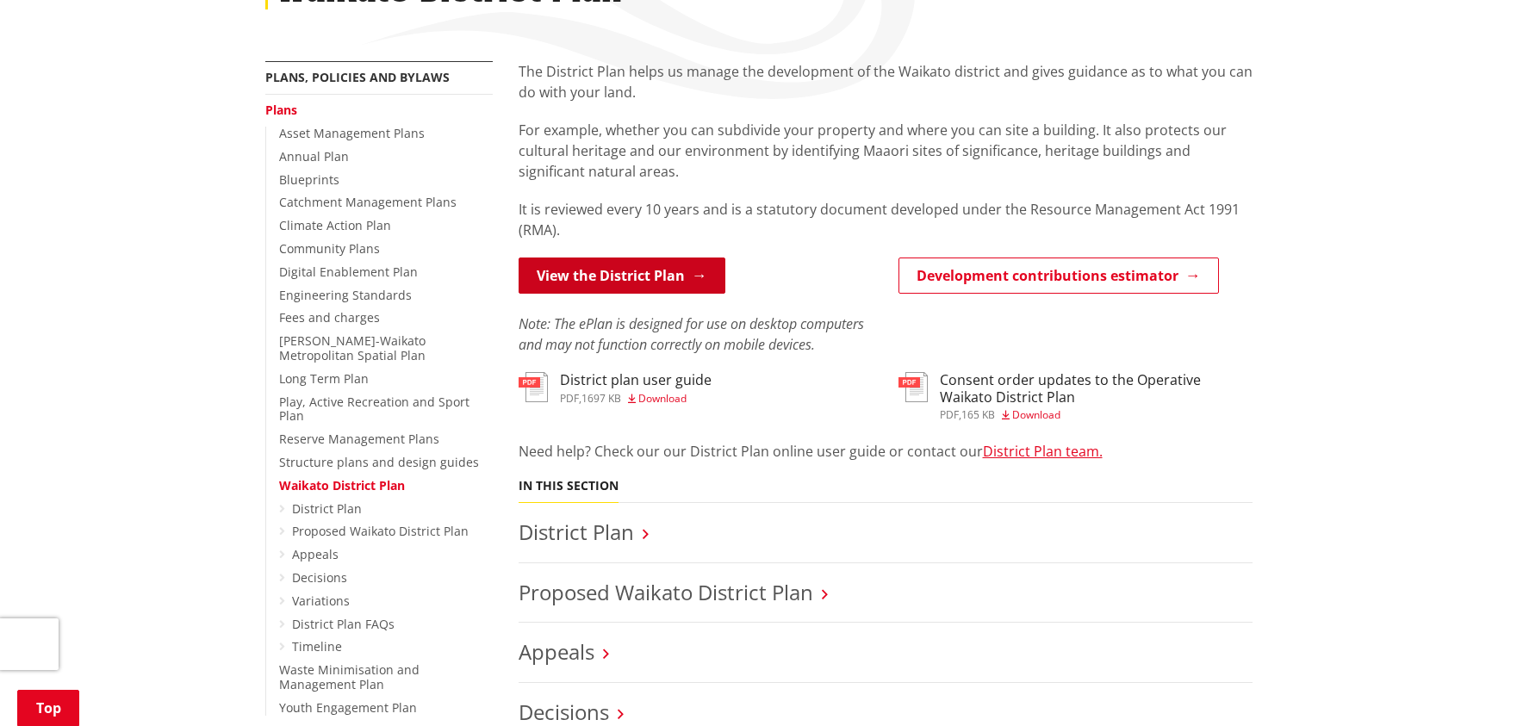  What do you see at coordinates (1075, 395) in the screenshot?
I see `a: Consent order updates to the Operative Waikato District Plan pdf,165 KB Download` at bounding box center [1075, 395].